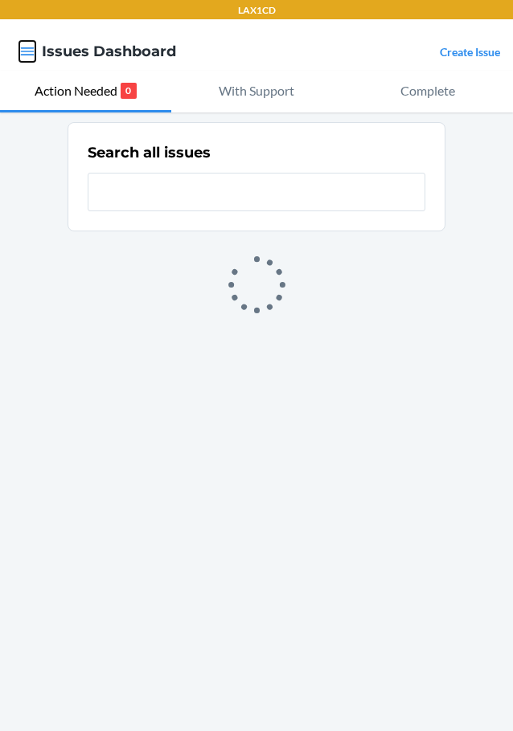  I want to click on h2: Search all issues, so click(149, 153).